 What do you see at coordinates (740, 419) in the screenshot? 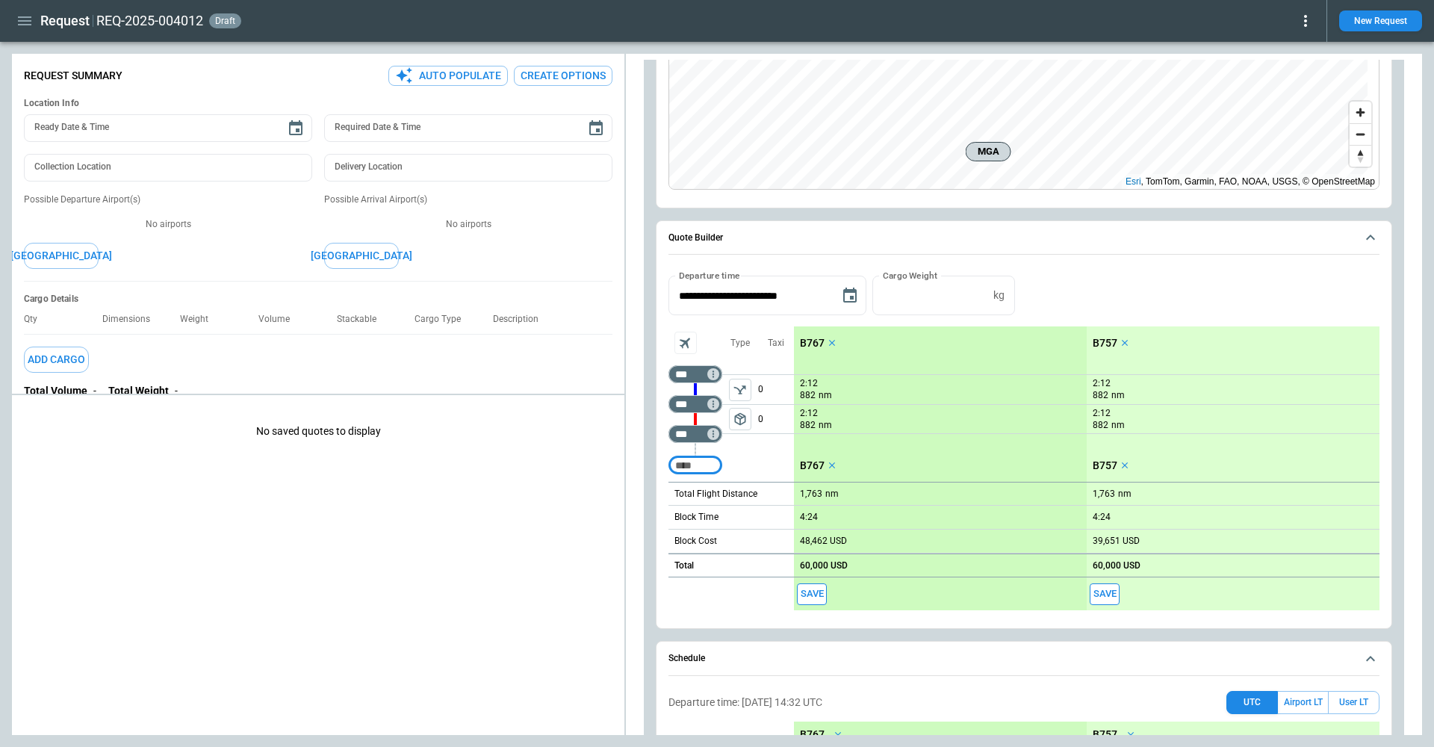
I see `span: package_2` at bounding box center [740, 419].